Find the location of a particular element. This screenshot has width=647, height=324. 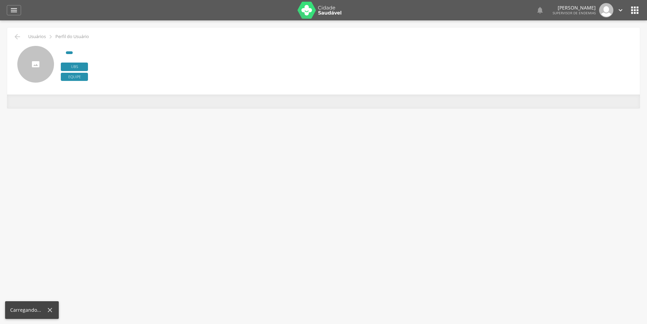

span: Ubs is located at coordinates (74, 67).